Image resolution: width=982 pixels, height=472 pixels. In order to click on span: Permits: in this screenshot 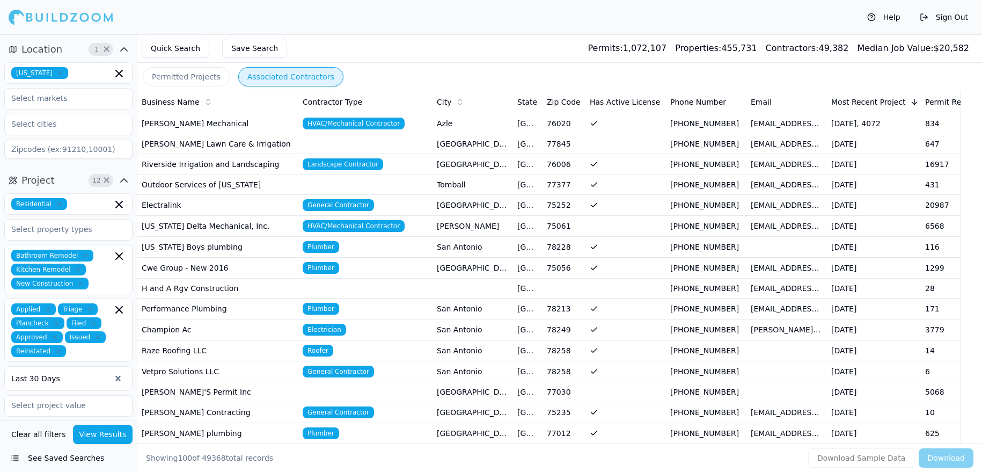, I will do `click(605, 48)`.